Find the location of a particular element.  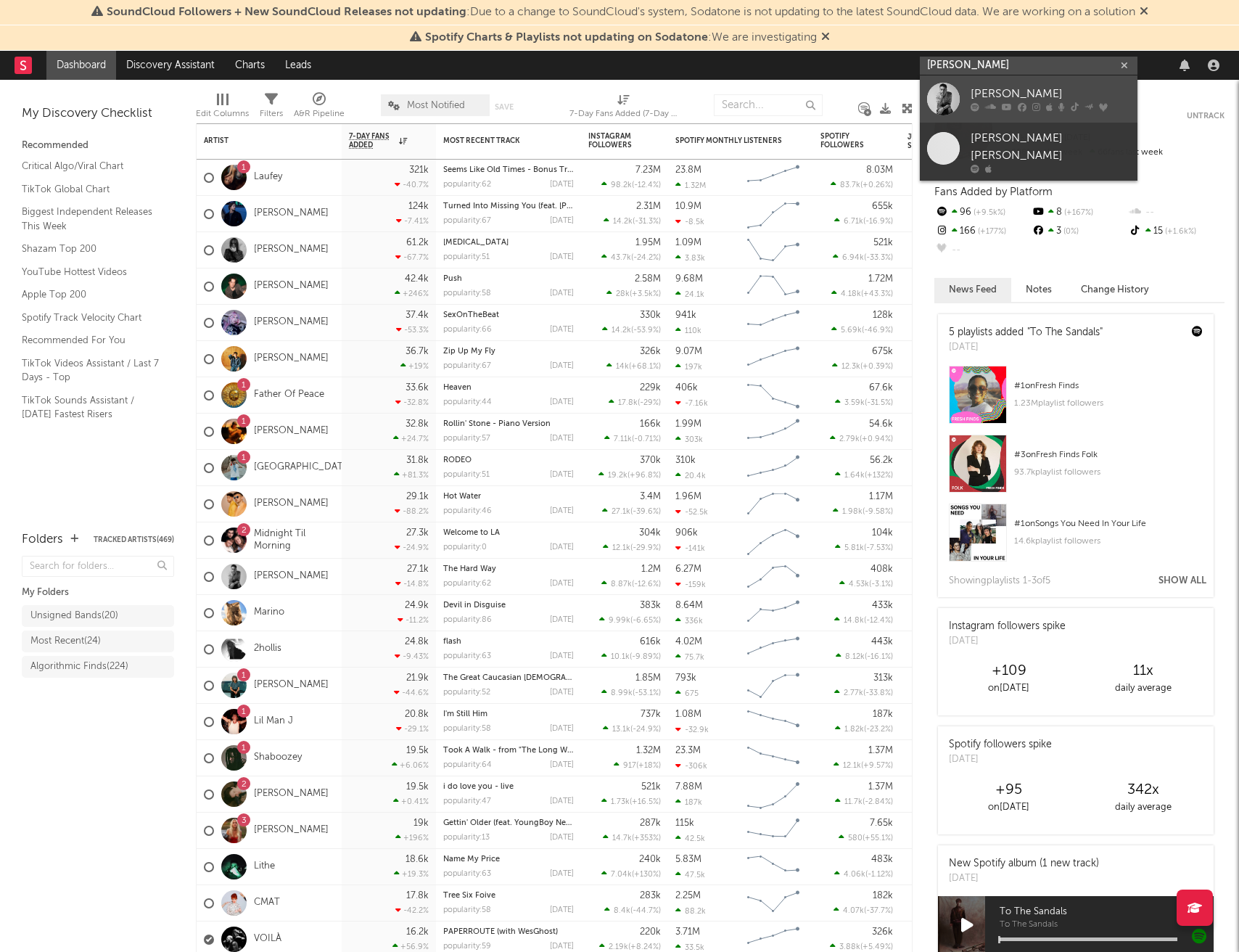

div: Edit Columns is located at coordinates (222, 108).